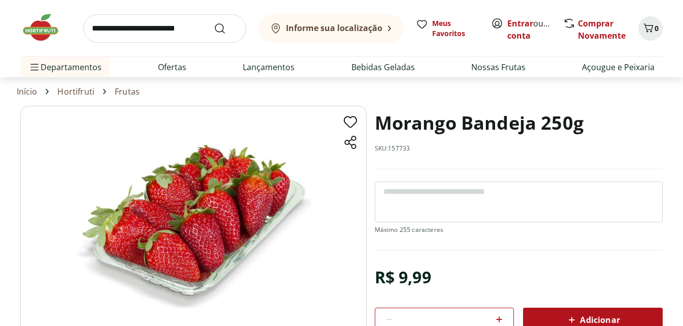 The image size is (683, 326). I want to click on span: Adicionar, so click(593, 320).